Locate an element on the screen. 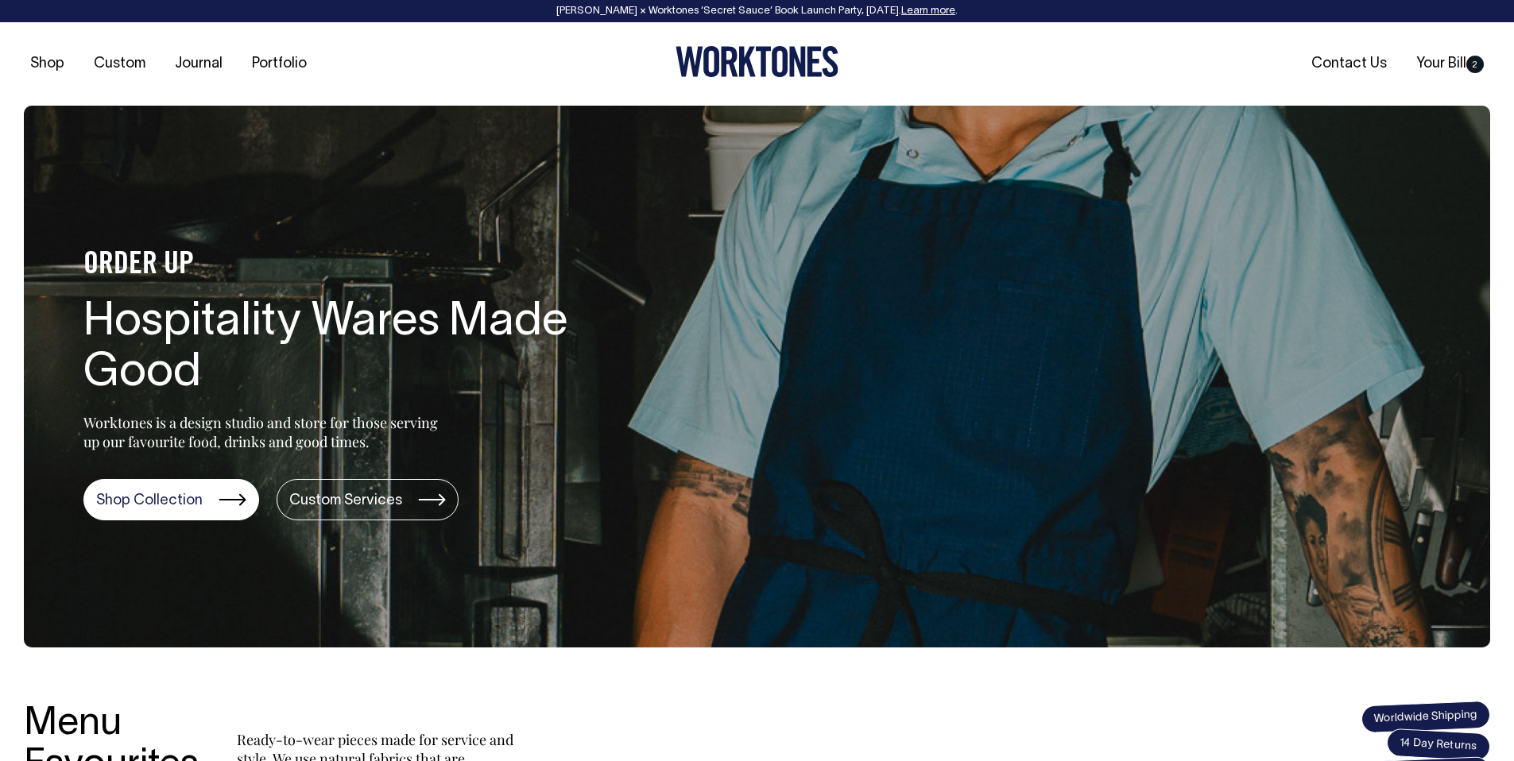  a: Custom is located at coordinates (119, 64).